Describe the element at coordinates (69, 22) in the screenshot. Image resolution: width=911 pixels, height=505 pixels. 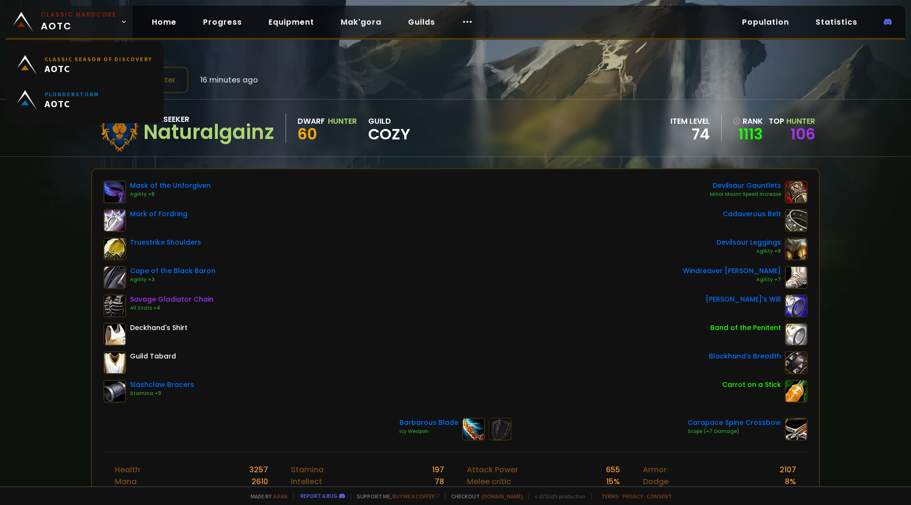
I see `a: Classic HardcoreAOTC` at that location.